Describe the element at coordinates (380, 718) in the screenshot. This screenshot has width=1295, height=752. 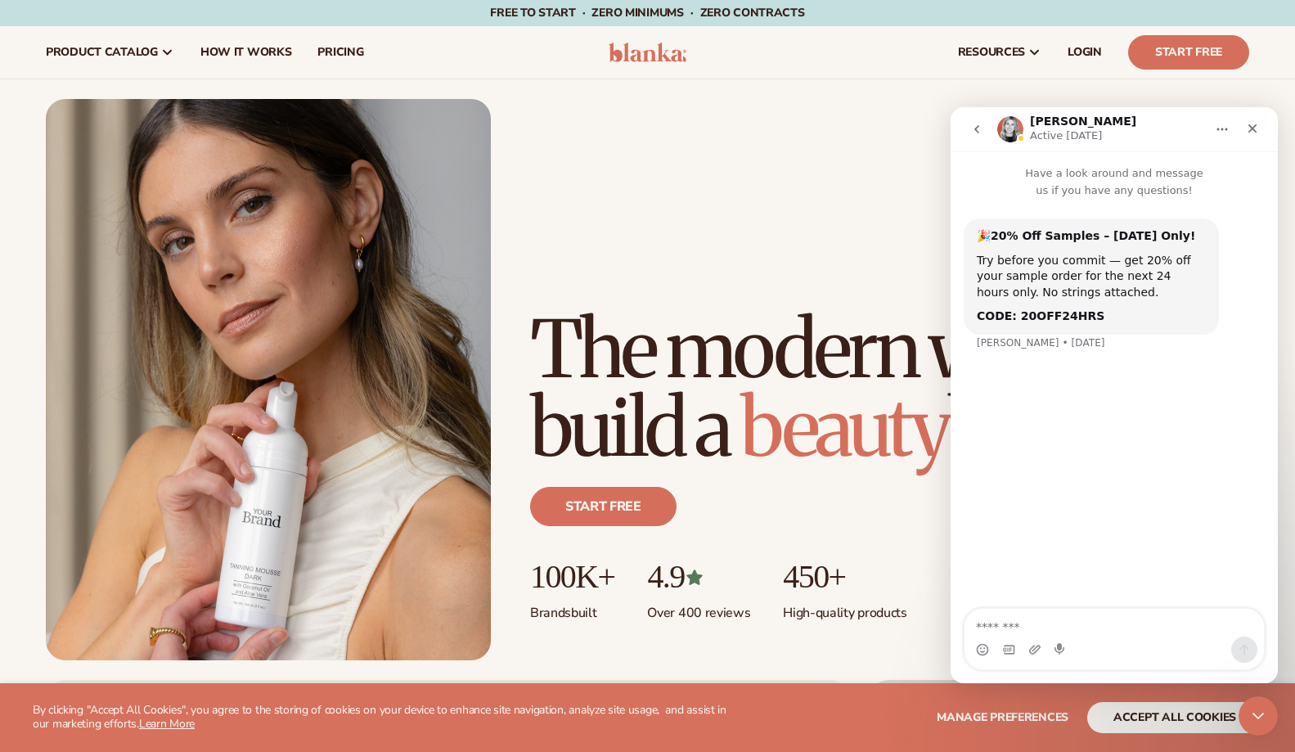
I see `p: By clicking "Accept All Cookies", you agree to the storing of cookies on your device to enhance s...` at that location.